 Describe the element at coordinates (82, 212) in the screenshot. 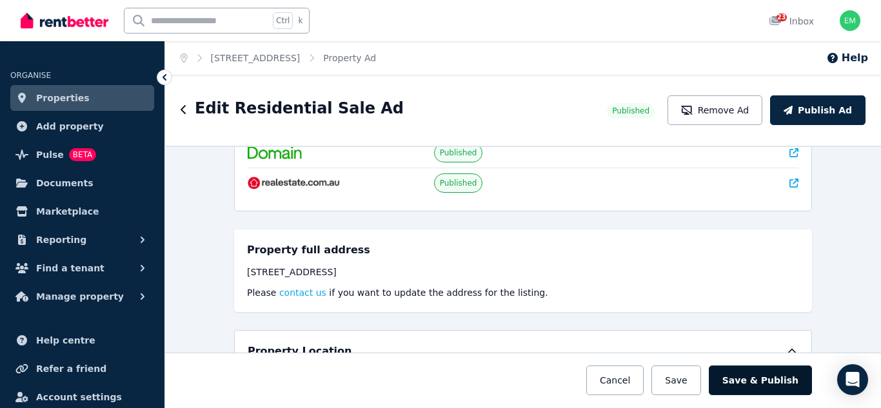

I see `a: Marketplace` at that location.